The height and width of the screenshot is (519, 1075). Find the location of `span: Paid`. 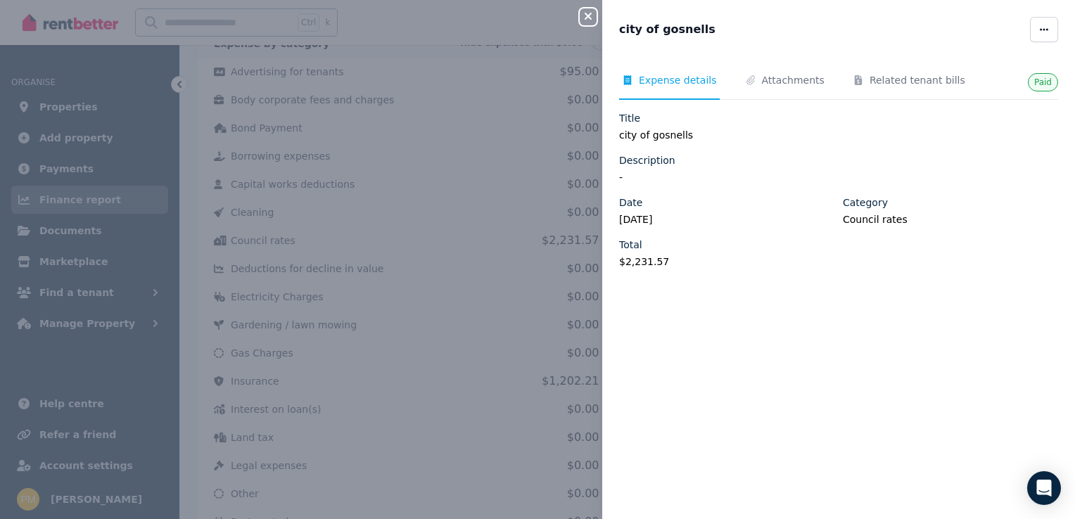

span: Paid is located at coordinates (1043, 82).